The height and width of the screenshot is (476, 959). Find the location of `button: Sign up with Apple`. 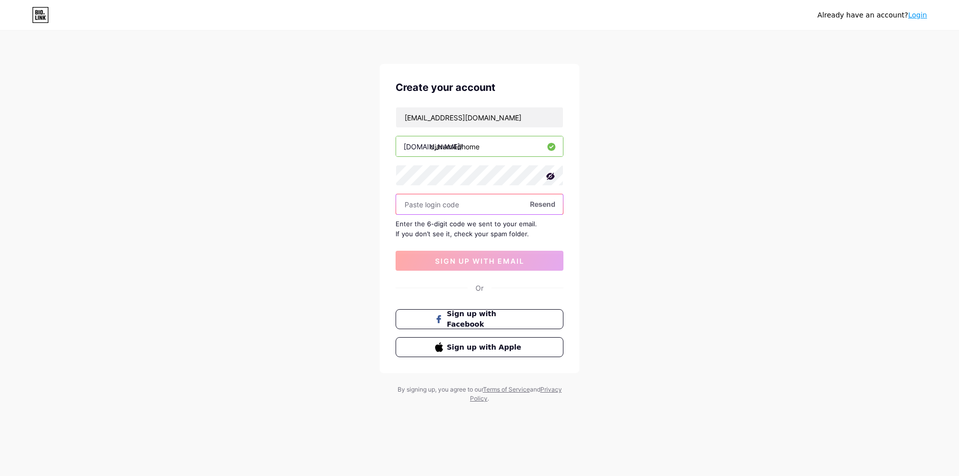

button: Sign up with Apple is located at coordinates (479, 347).